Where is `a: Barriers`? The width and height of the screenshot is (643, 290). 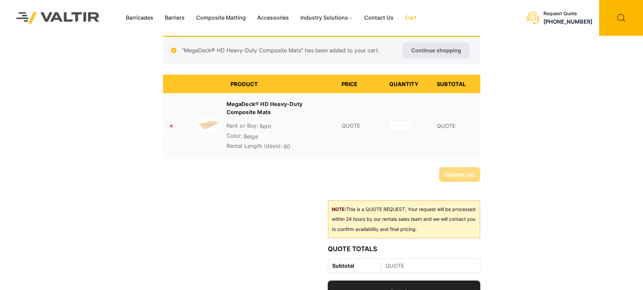
a: Barriers is located at coordinates (175, 18).